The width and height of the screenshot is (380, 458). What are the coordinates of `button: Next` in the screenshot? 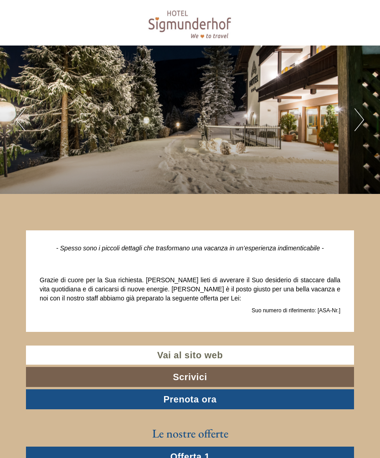 It's located at (359, 120).